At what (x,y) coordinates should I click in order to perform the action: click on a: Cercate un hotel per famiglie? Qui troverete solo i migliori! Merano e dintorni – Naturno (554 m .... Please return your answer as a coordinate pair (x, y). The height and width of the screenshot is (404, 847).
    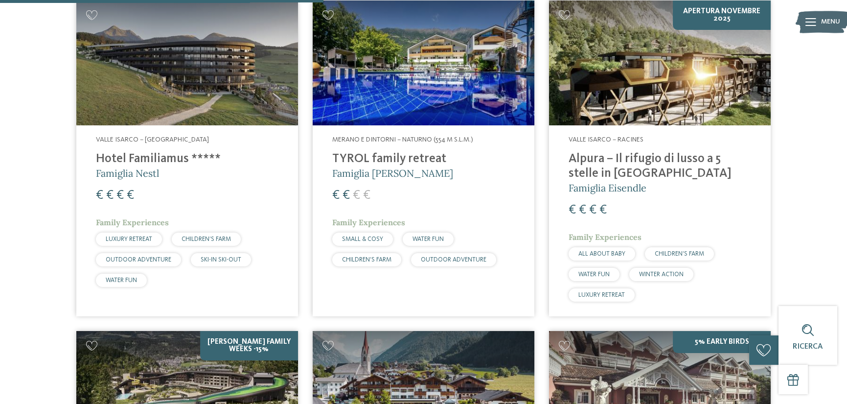
    Looking at the image, I should click on (423, 158).